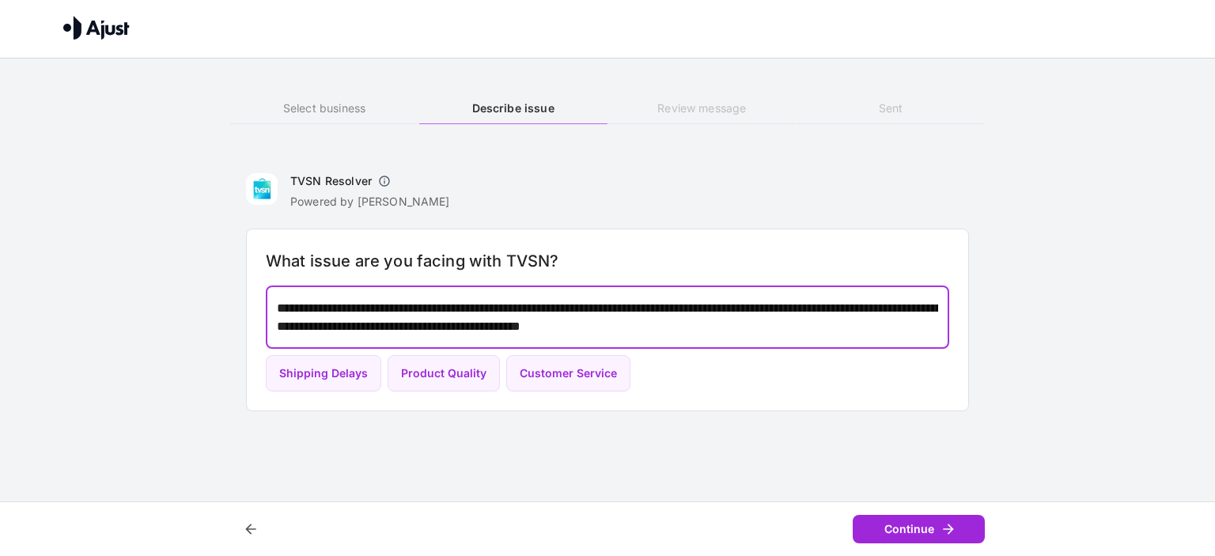 Image resolution: width=1215 pixels, height=556 pixels. I want to click on button: Continue, so click(918, 529).